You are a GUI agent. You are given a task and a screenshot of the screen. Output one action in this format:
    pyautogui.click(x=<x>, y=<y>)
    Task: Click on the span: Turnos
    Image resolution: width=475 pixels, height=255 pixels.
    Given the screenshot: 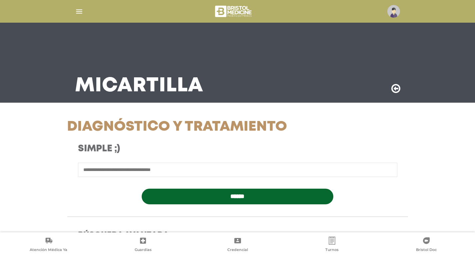 What is the action you would take?
    pyautogui.click(x=332, y=251)
    